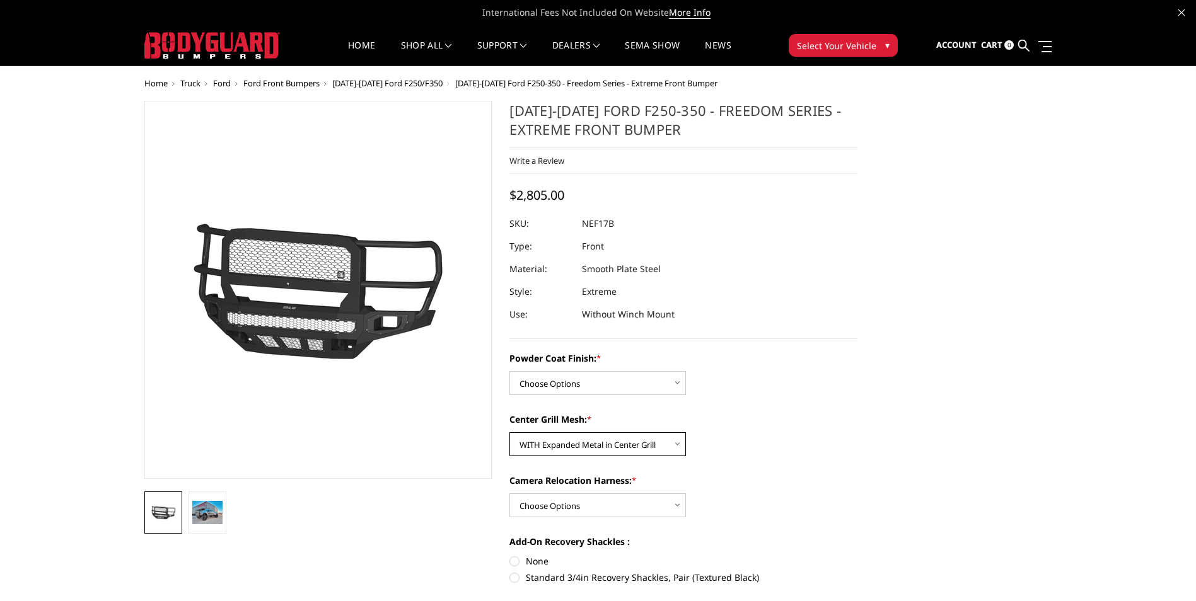 The width and height of the screenshot is (1196, 601). I want to click on img: BODYGUARD BUMPERS, so click(212, 45).